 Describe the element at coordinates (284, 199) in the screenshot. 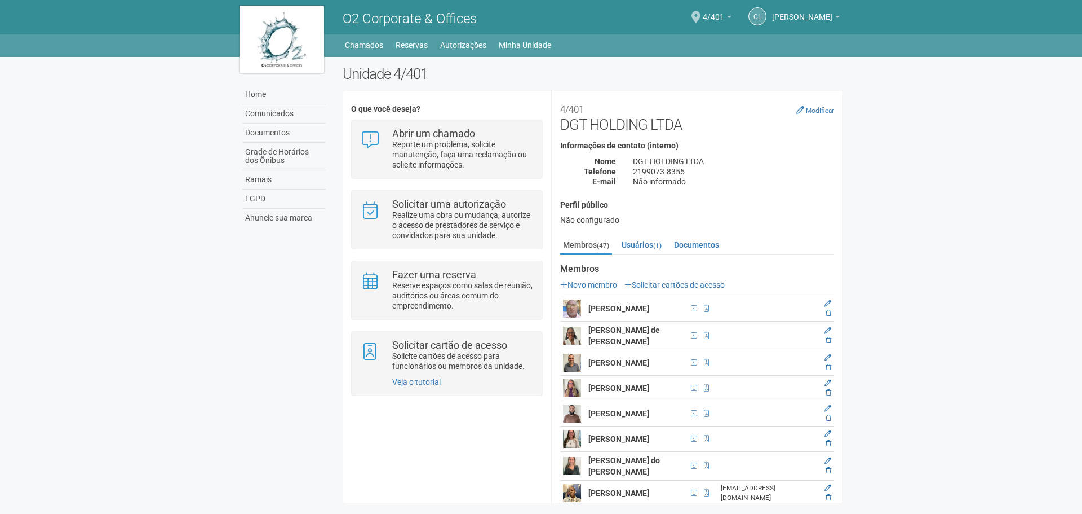

I see `a: LGPD` at that location.